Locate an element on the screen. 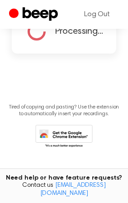 The image size is (128, 203). span: Processing... is located at coordinates (79, 32).